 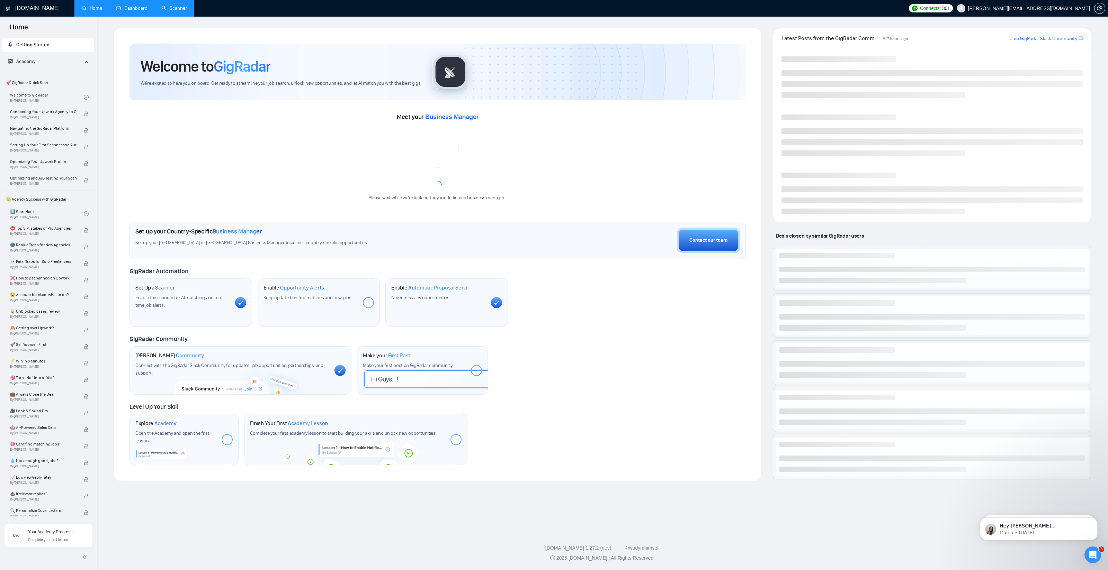 What do you see at coordinates (16, 535) in the screenshot?
I see `span: 0%` at bounding box center [16, 535].